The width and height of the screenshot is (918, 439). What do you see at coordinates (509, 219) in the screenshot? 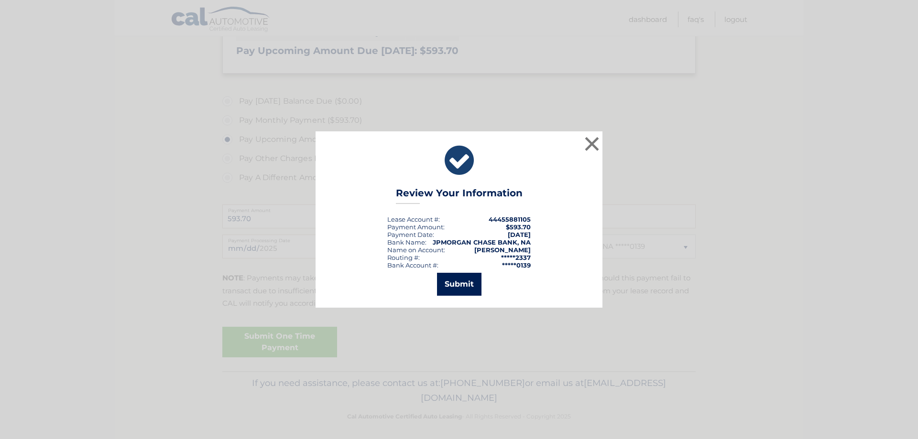
I see `strong: 44455881105` at bounding box center [509, 219].